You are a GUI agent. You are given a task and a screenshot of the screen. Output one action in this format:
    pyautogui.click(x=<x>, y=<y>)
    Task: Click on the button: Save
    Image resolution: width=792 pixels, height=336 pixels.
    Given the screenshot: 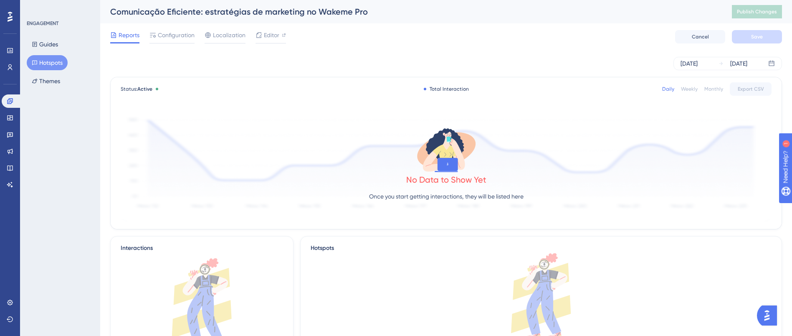 What is the action you would take?
    pyautogui.click(x=757, y=37)
    